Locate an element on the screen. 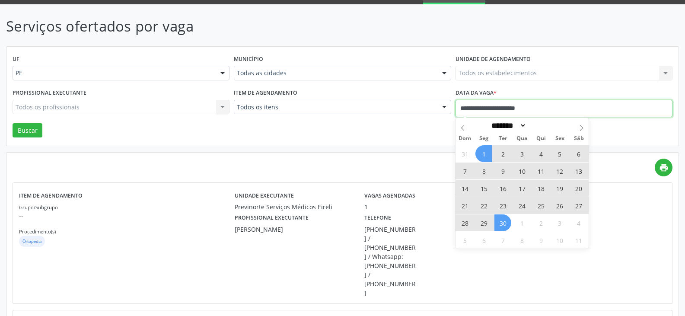 The width and height of the screenshot is (685, 316). span: Outubro 1, 2025 is located at coordinates (521, 222).